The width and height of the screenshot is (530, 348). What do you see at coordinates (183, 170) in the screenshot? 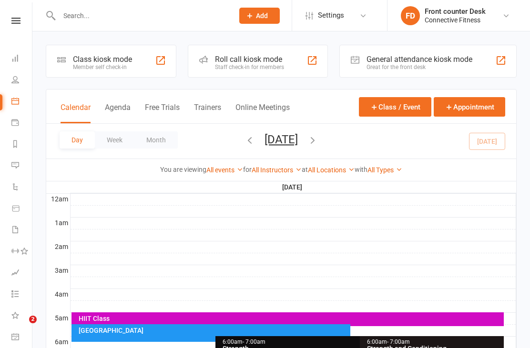
I see `strong: You are viewing` at bounding box center [183, 170].